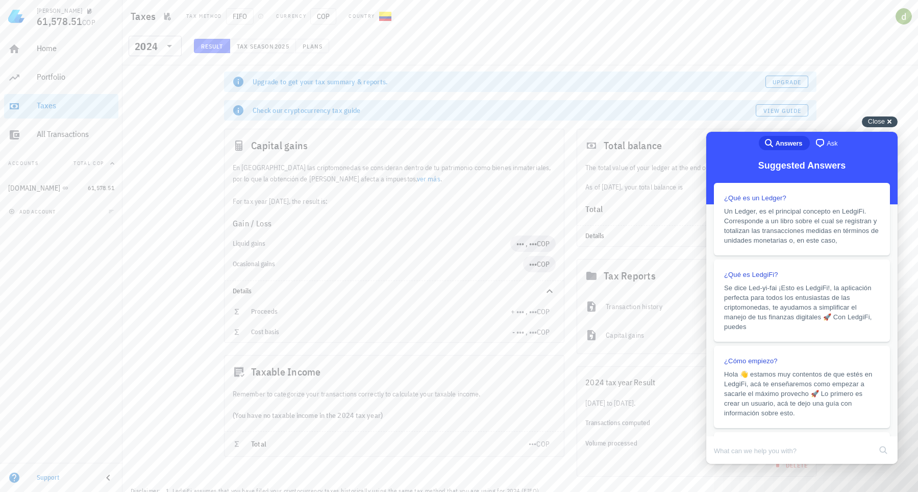 The width and height of the screenshot is (918, 492). What do you see at coordinates (204, 16) in the screenshot?
I see `div: Tax method` at bounding box center [204, 16].